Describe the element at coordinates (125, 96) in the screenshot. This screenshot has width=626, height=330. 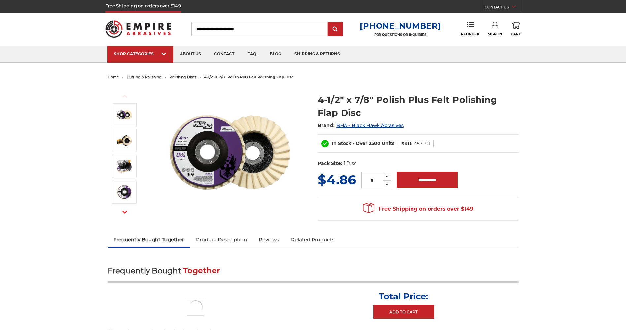
I see `button: Previous` at that location.